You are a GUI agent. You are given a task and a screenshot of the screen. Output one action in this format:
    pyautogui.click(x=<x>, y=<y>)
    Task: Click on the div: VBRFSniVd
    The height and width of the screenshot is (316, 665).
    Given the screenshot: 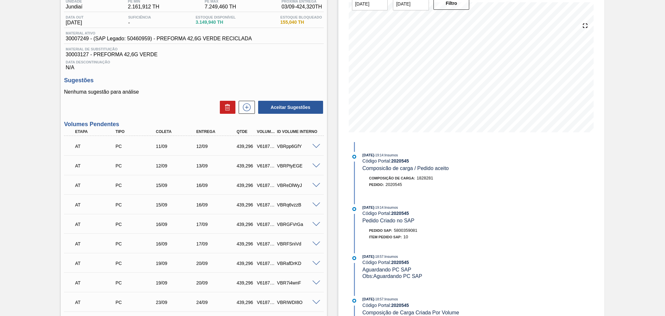 What is the action you would take?
    pyautogui.click(x=298, y=243)
    